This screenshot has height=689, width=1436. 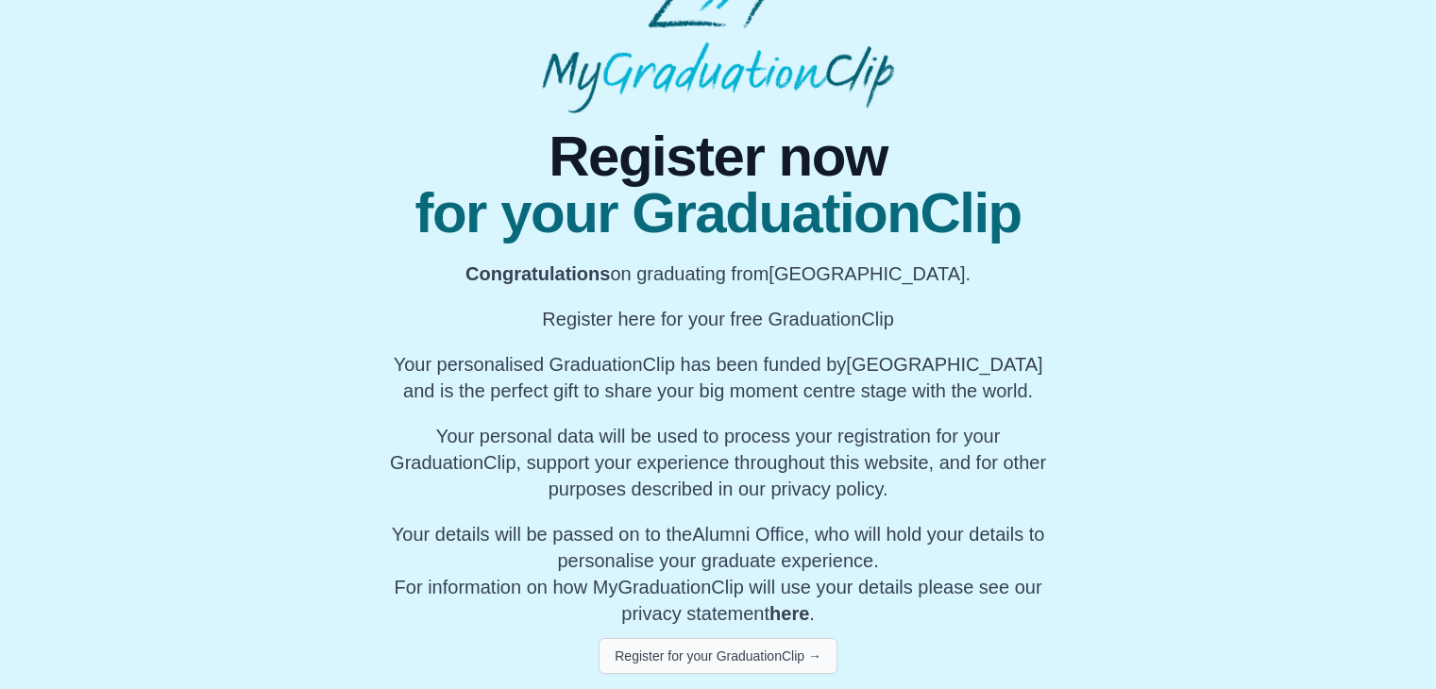 I want to click on b: Congratulations, so click(x=537, y=274).